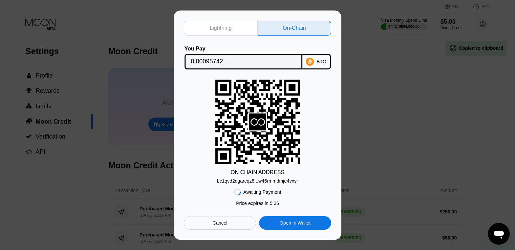  I want to click on div: Price expires in, so click(258, 203).